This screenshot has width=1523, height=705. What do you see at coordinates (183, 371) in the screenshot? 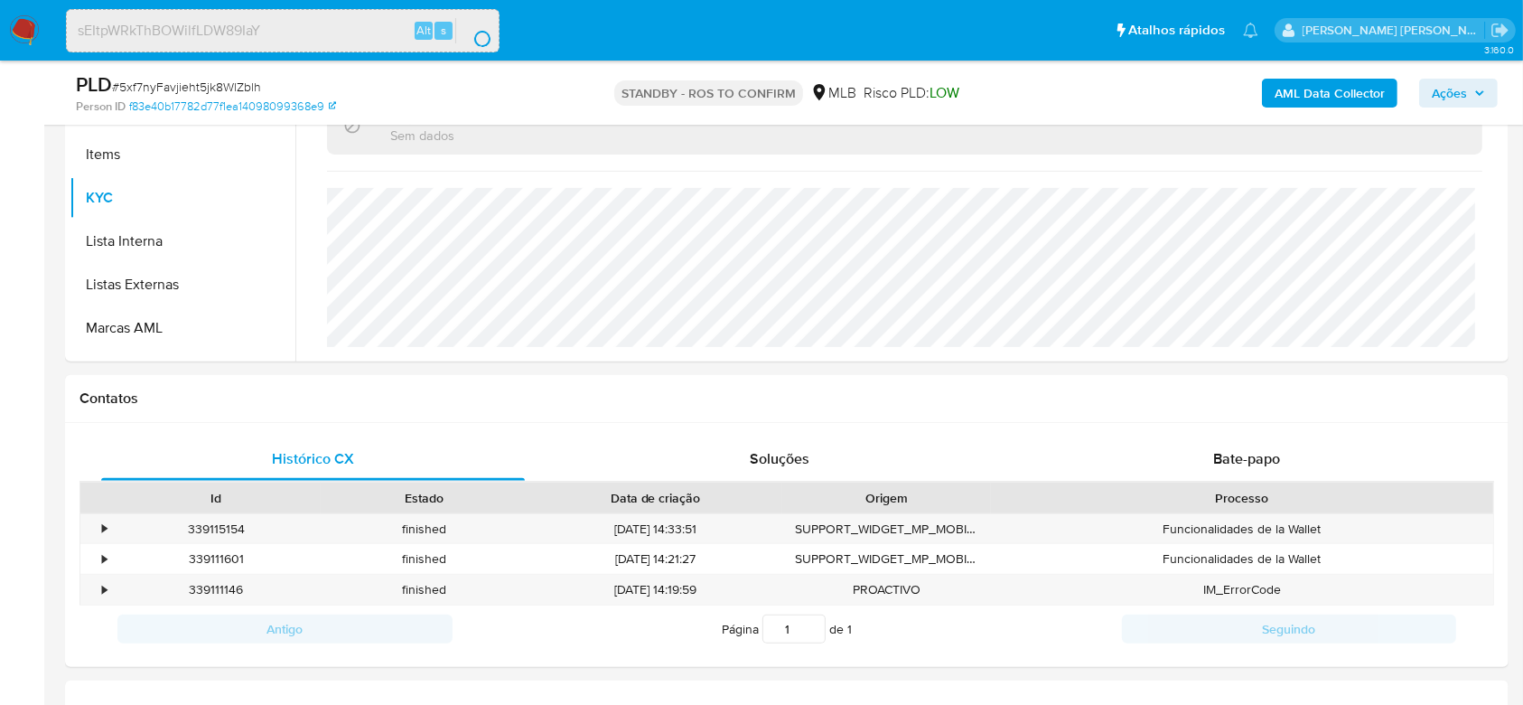
I see `button: Perfis` at bounding box center [183, 371].